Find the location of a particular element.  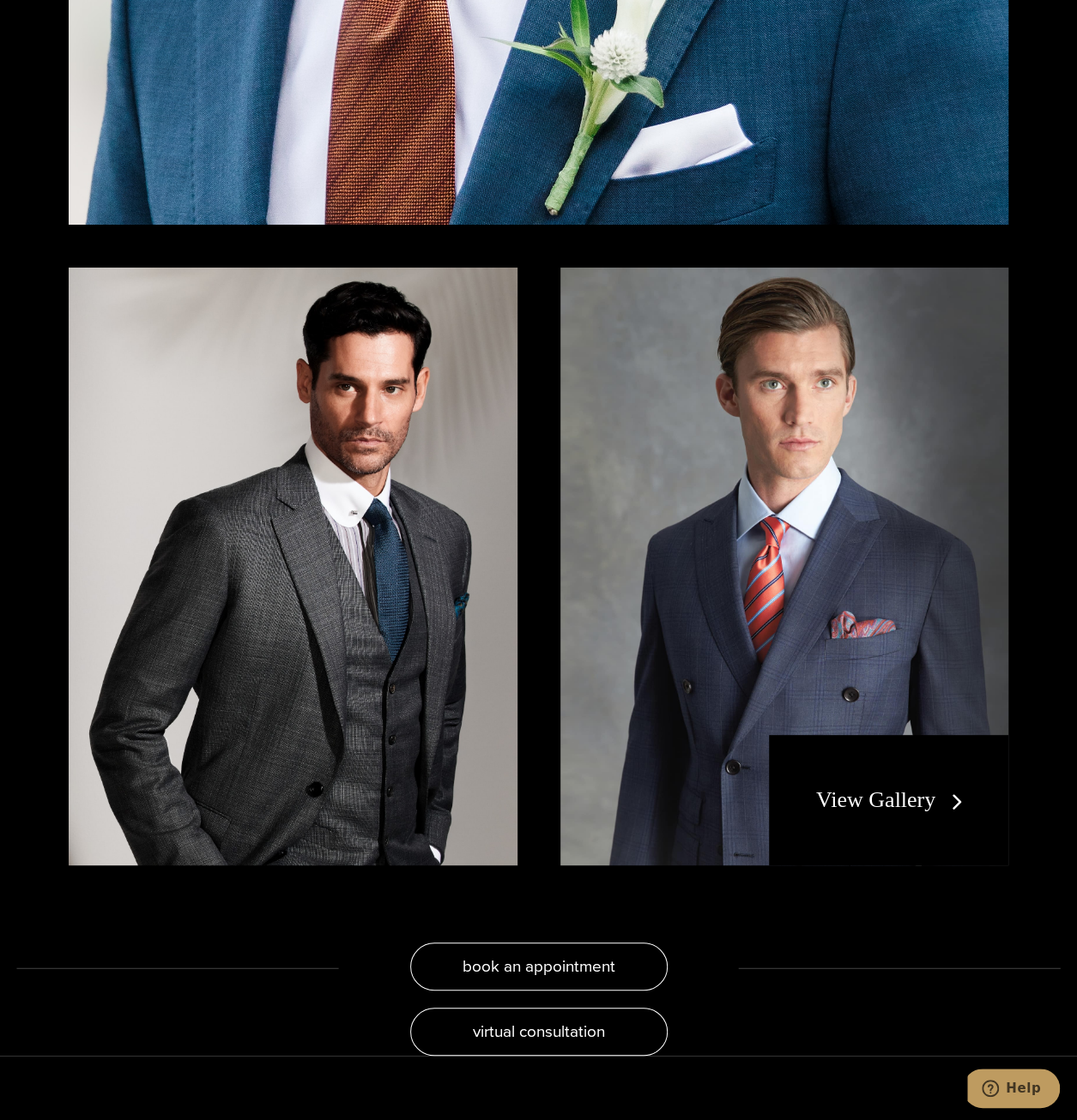

img: Client in blue plaid bespoke suit double breasted with light blue shirt and orange striped tie. is located at coordinates (784, 566).